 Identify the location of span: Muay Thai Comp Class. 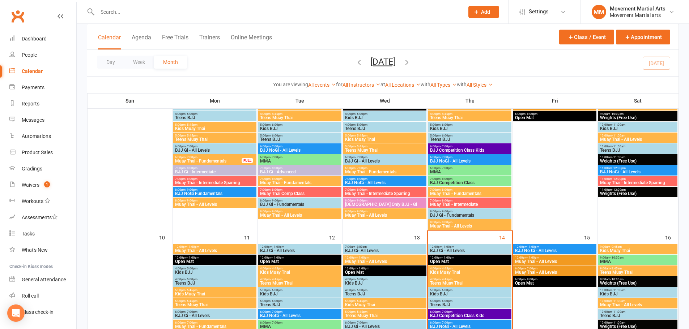
(300, 194).